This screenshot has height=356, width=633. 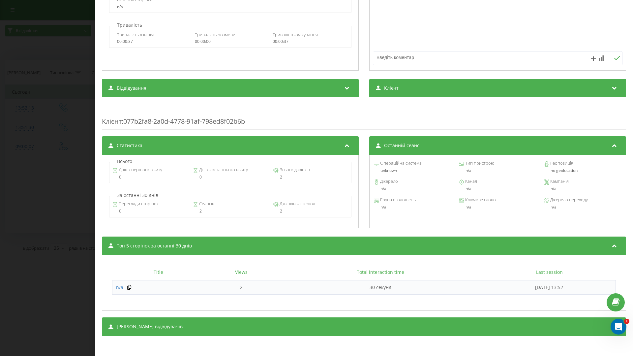 What do you see at coordinates (402, 146) in the screenshot?
I see `span: Останній сеанс` at bounding box center [402, 146].